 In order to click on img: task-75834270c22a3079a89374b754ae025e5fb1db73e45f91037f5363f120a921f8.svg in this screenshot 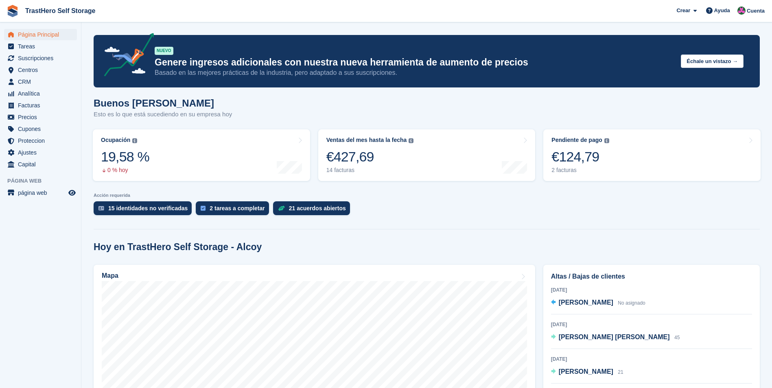, I will do `click(203, 208)`.